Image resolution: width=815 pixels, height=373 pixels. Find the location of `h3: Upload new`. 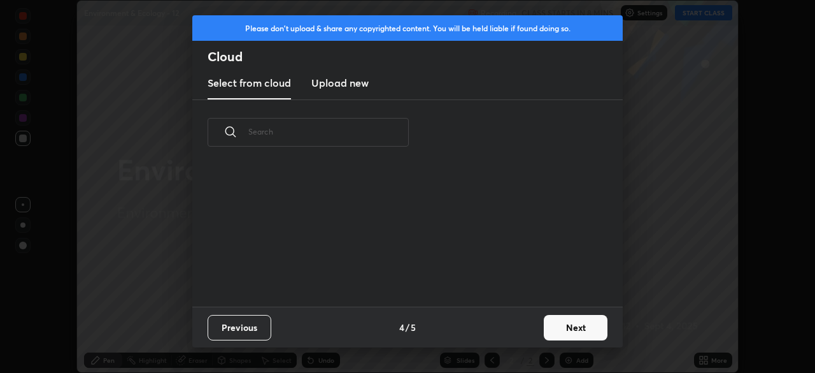

h3: Upload new is located at coordinates (340, 83).